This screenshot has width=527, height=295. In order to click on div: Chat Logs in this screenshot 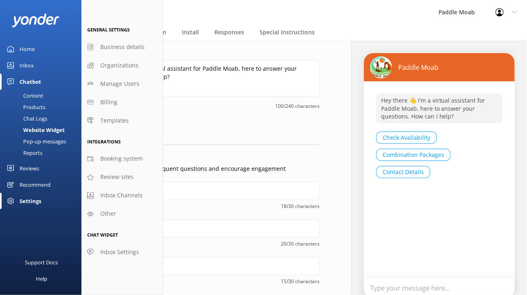, I will do `click(26, 118)`.